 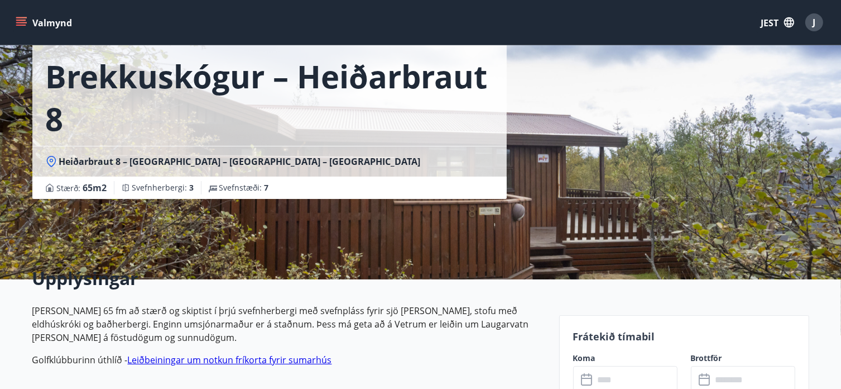 What do you see at coordinates (52, 23) in the screenshot?
I see `font: Valmynd` at bounding box center [52, 23].